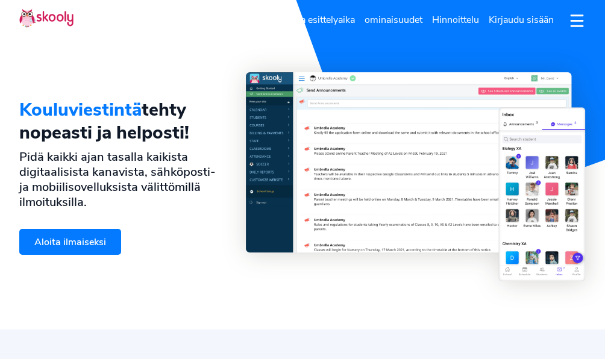  Describe the element at coordinates (318, 20) in the screenshot. I see `a: Varaa esittelyaika` at that location.